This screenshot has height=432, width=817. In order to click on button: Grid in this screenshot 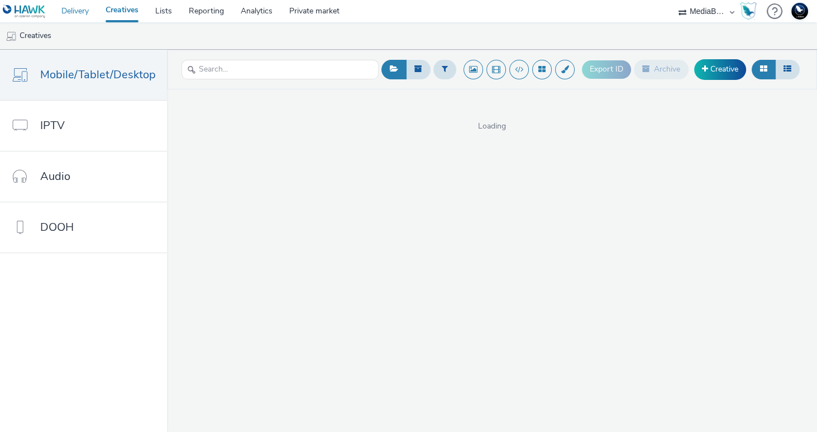, I will do `click(763, 69)`.